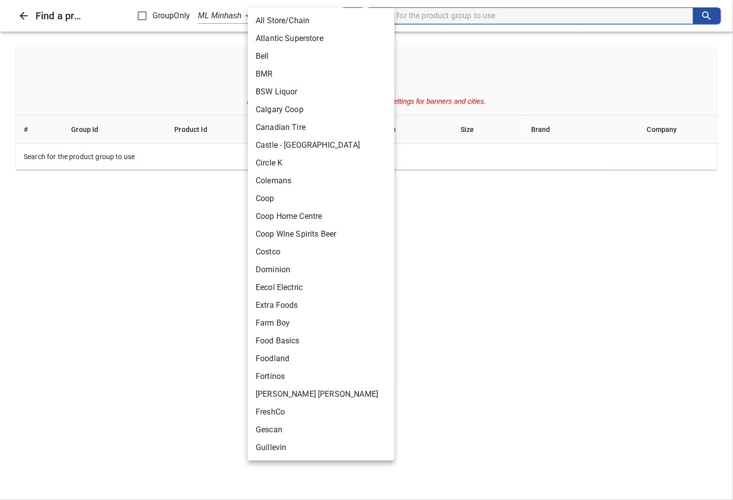 The image size is (733, 500). Describe the element at coordinates (325, 127) in the screenshot. I see `li: Canadian Tire` at that location.